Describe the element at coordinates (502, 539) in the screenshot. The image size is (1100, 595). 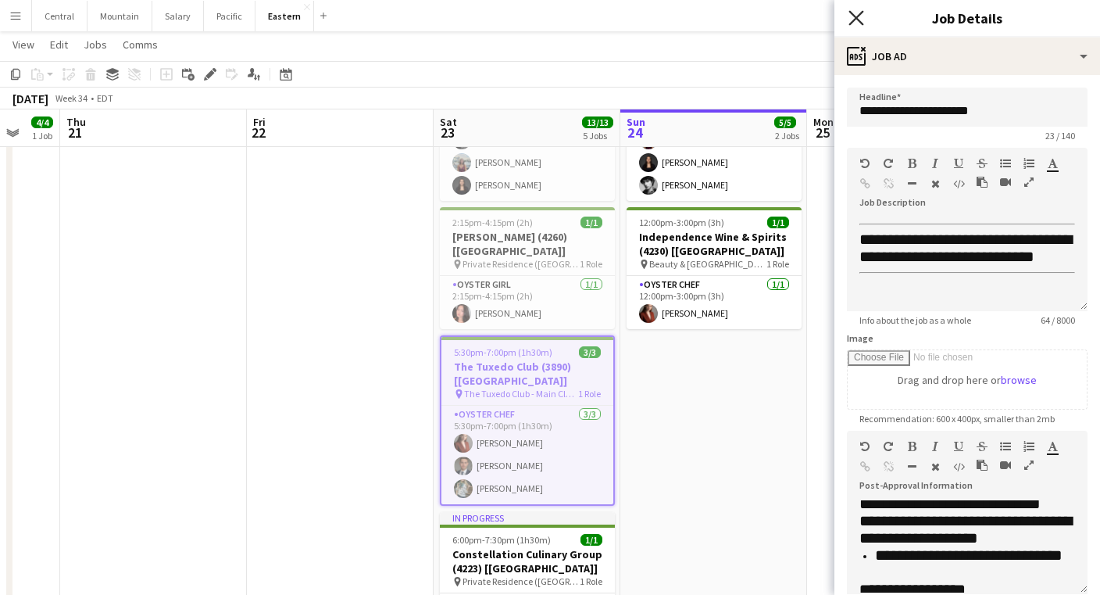
I see `span: 6:00pm-7:30pm (1h30m)` at that location.